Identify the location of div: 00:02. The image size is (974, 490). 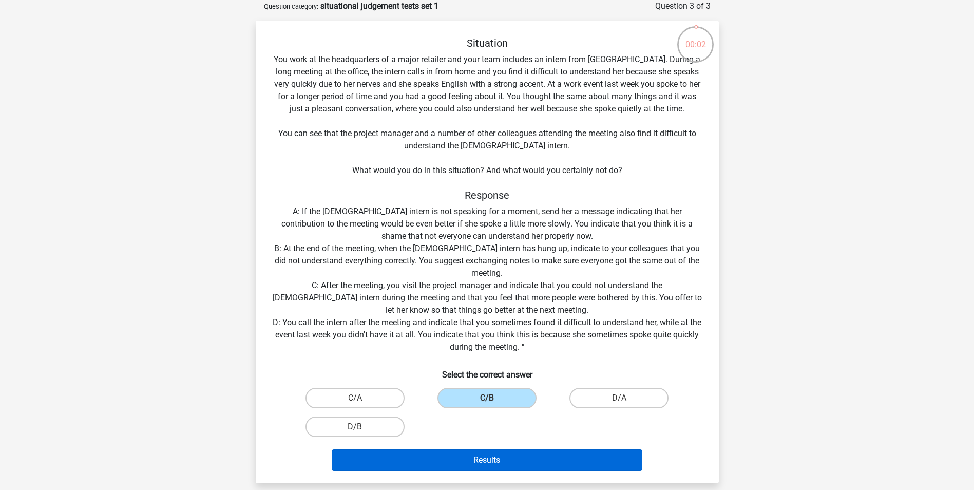
(696, 38).